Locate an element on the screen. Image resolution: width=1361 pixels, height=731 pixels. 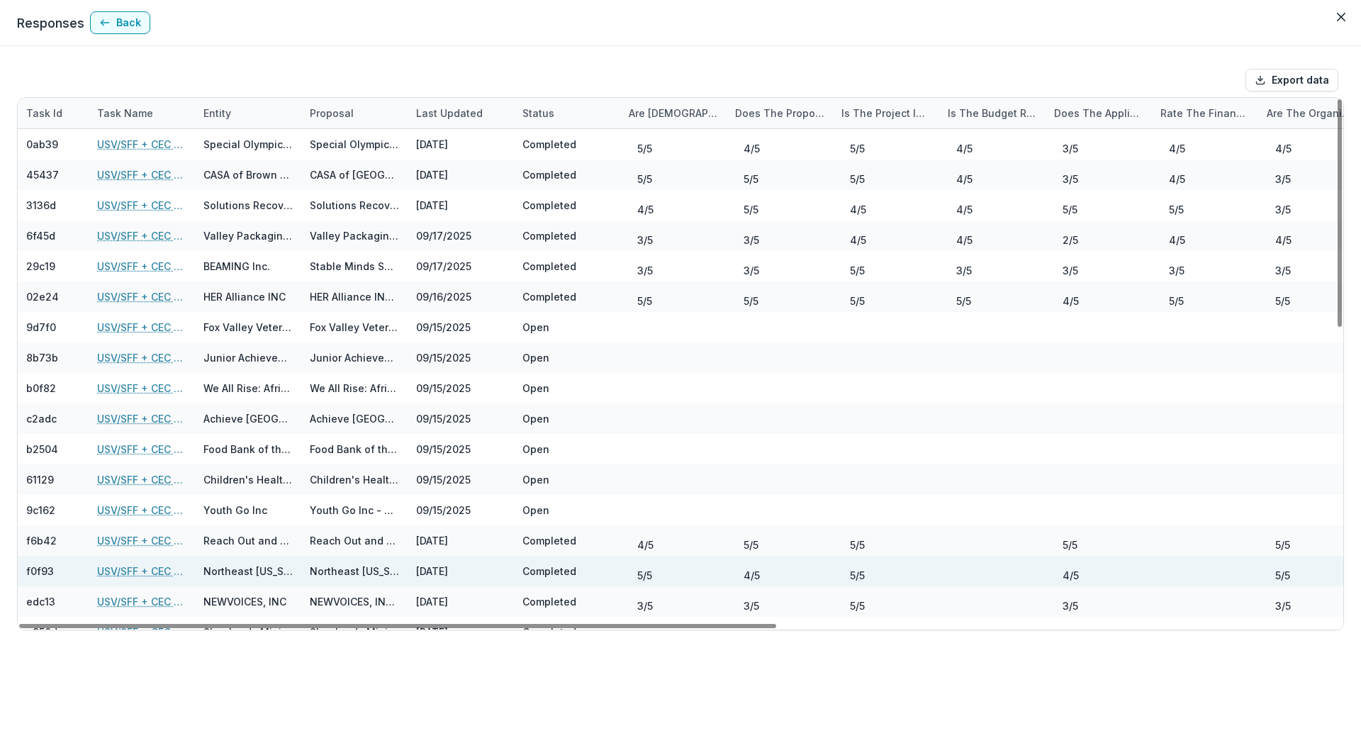
div: Is the budget reasonable and well-justified? is located at coordinates (992, 113).